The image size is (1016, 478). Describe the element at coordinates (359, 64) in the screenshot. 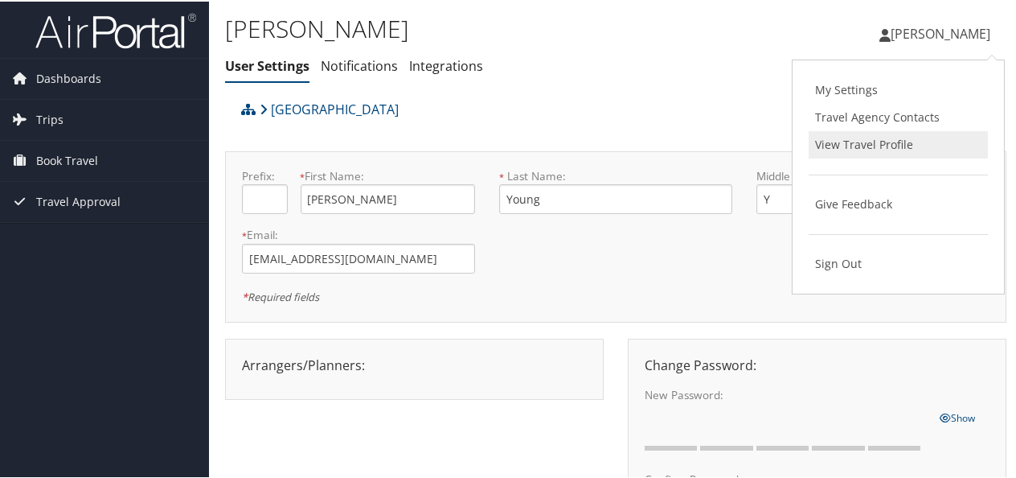

I see `a: Notifications` at that location.